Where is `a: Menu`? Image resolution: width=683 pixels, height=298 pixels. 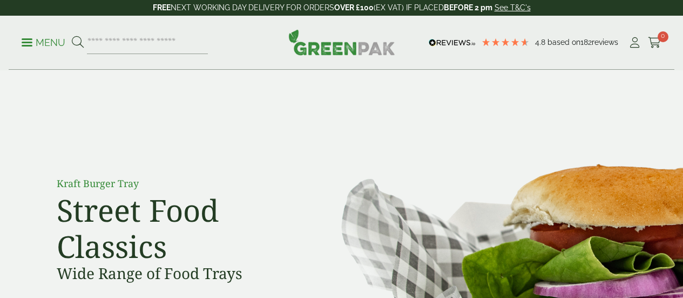
a: Menu is located at coordinates (43, 42).